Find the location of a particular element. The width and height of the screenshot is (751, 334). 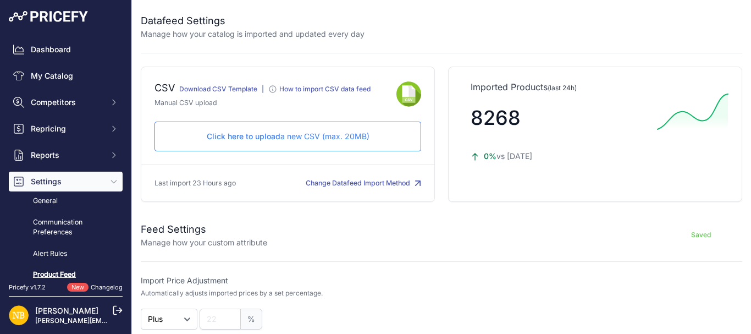

span: (last 24h) is located at coordinates (562, 87).